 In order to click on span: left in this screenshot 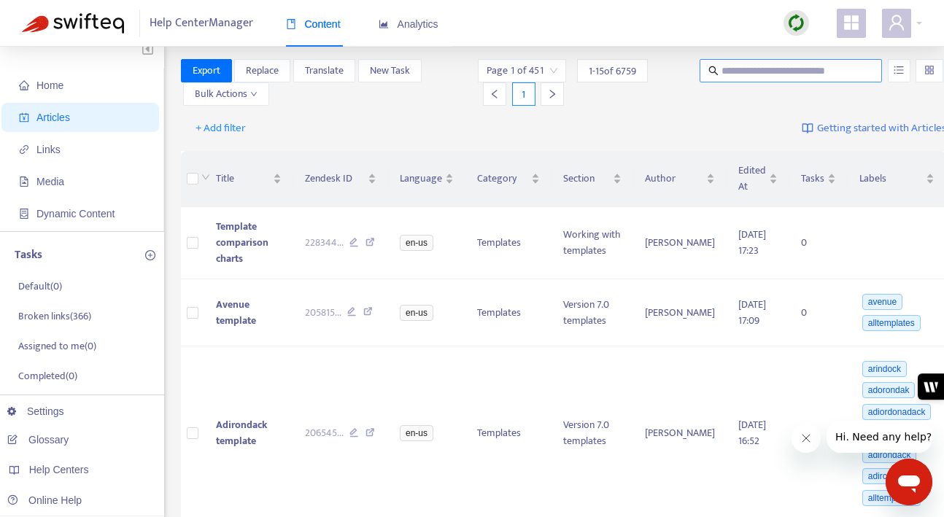, I will do `click(494, 94)`.